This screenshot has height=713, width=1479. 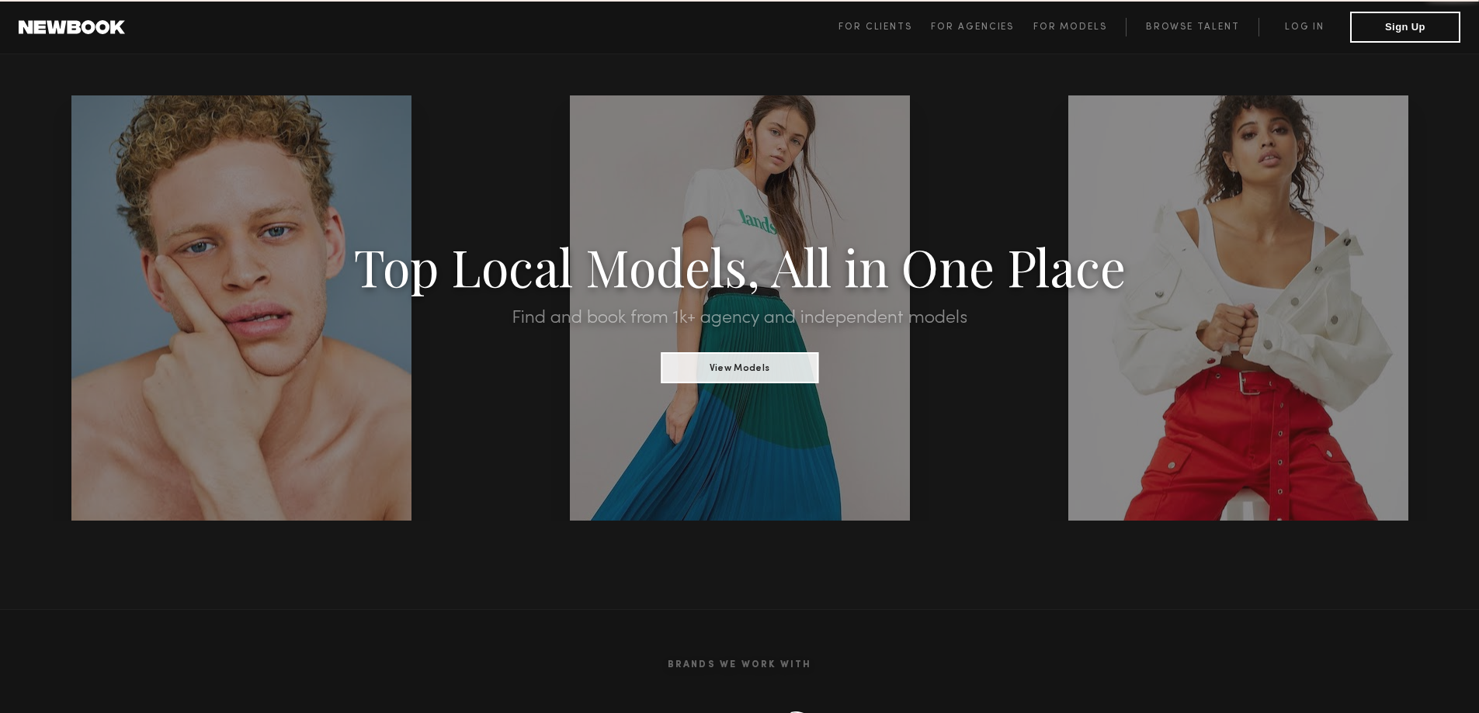 I want to click on h2: Find and book from 1k+ agency and independent models, so click(x=739, y=318).